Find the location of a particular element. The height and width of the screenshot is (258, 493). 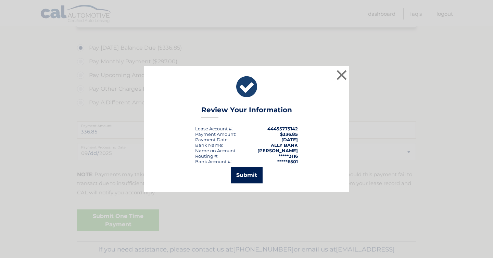

h3: Review Your Information is located at coordinates (247, 112).